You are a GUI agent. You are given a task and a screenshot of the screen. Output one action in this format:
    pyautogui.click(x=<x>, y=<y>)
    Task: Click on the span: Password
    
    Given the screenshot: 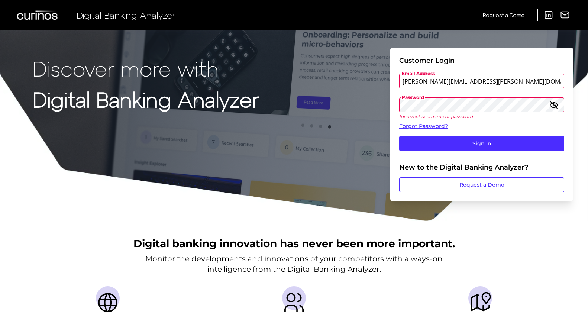 What is the action you would take?
    pyautogui.click(x=413, y=97)
    